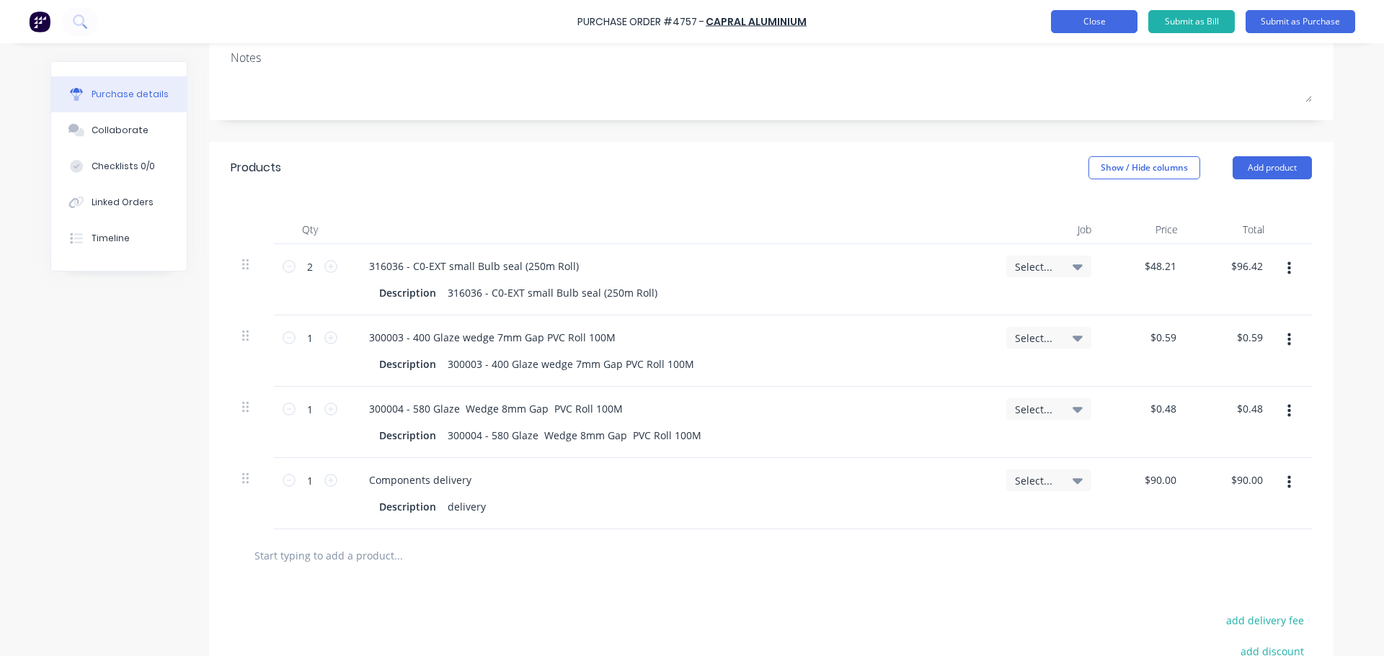 The height and width of the screenshot is (656, 1384). I want to click on div: Collaborate, so click(120, 130).